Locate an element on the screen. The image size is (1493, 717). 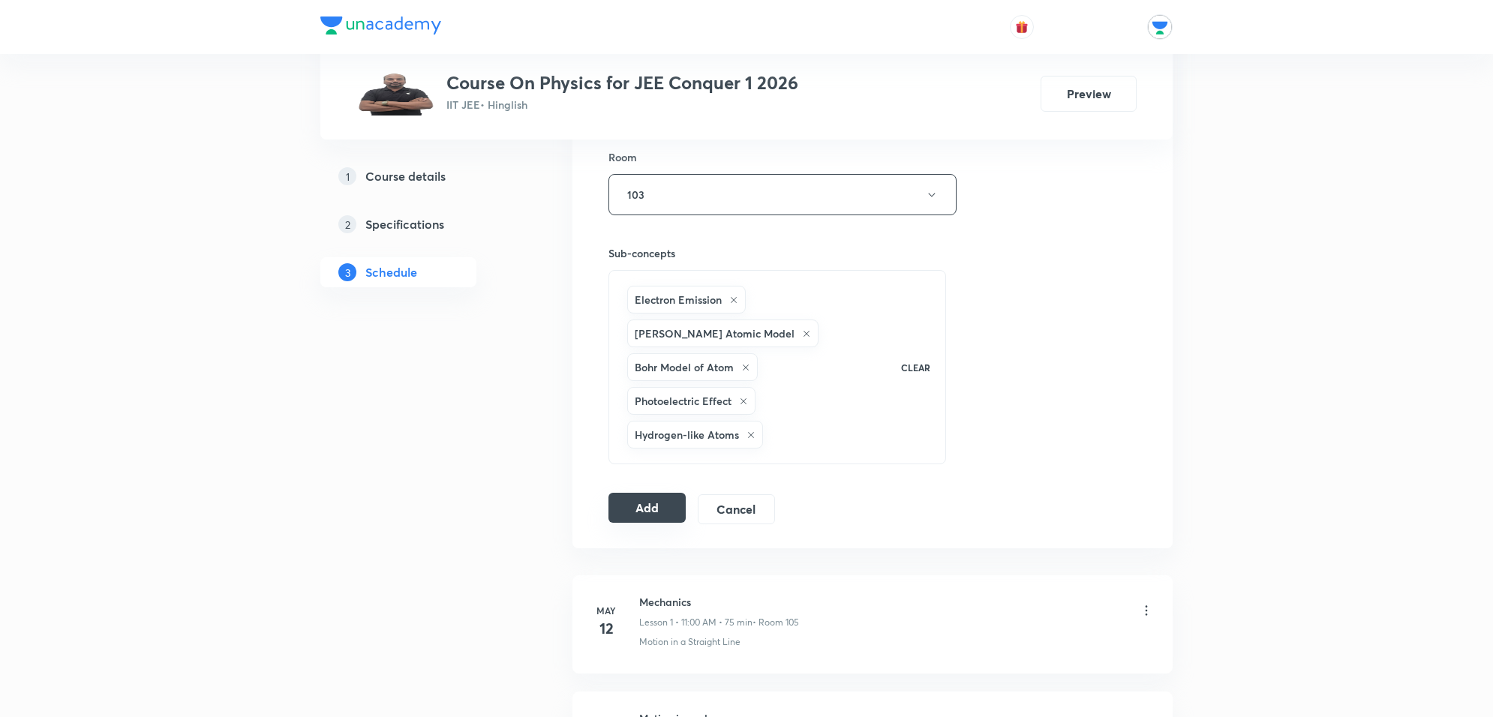
button: Add is located at coordinates (647, 508).